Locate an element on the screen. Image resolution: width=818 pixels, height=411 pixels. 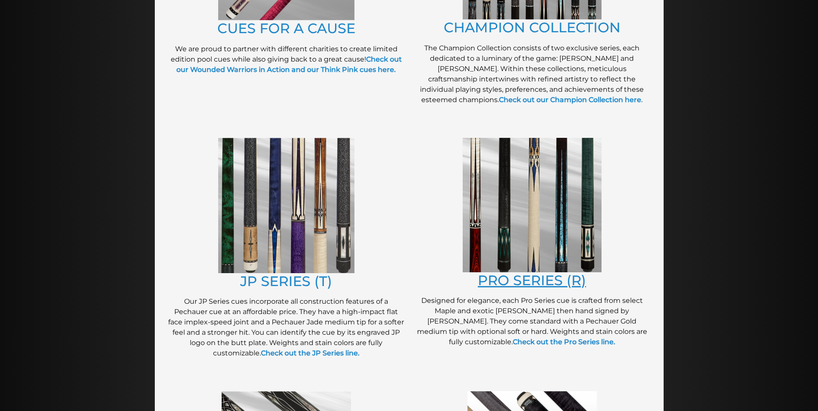
p: Our JP Series cues incorporate all construction features of a Pechauer cue at an affordable price... is located at coordinates (286, 328).